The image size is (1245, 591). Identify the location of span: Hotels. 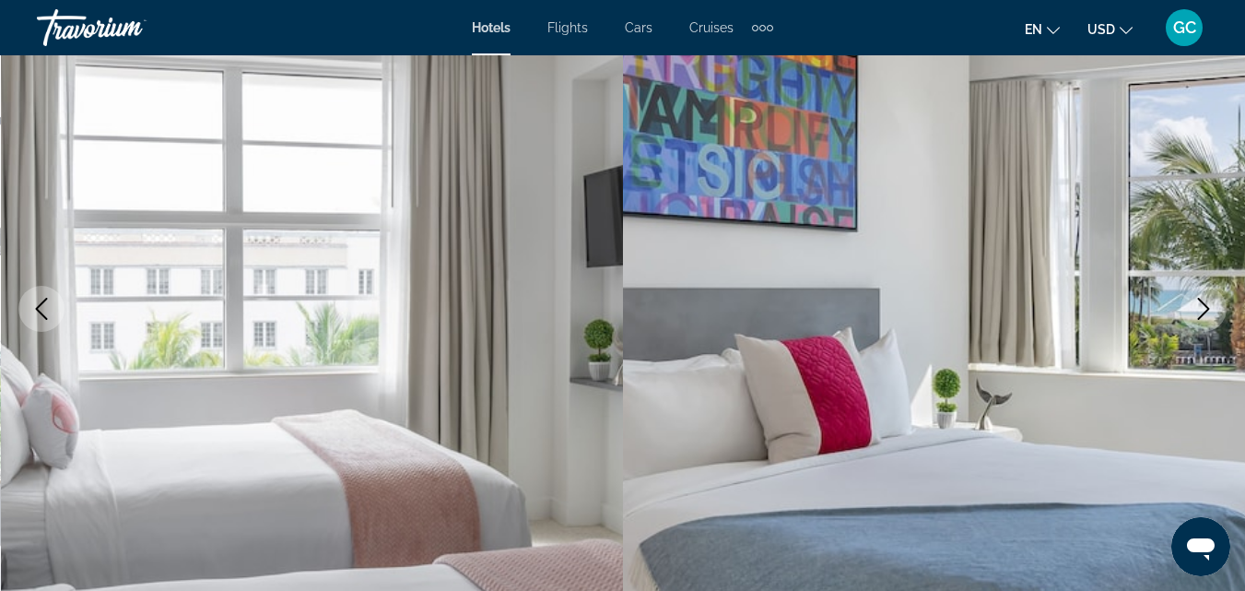
(491, 28).